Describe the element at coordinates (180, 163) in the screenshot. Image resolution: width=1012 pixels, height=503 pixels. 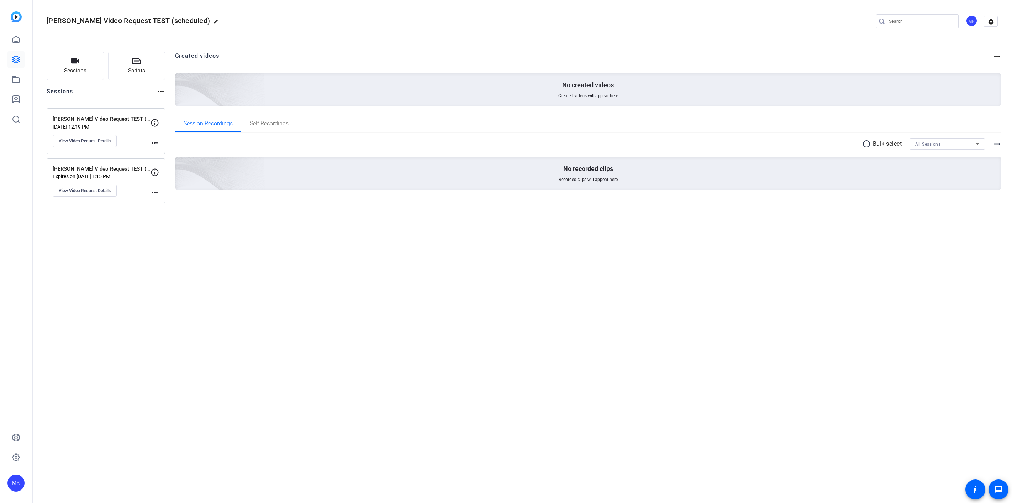
I see `img: embarkstudio-empty-session.png` at that location.